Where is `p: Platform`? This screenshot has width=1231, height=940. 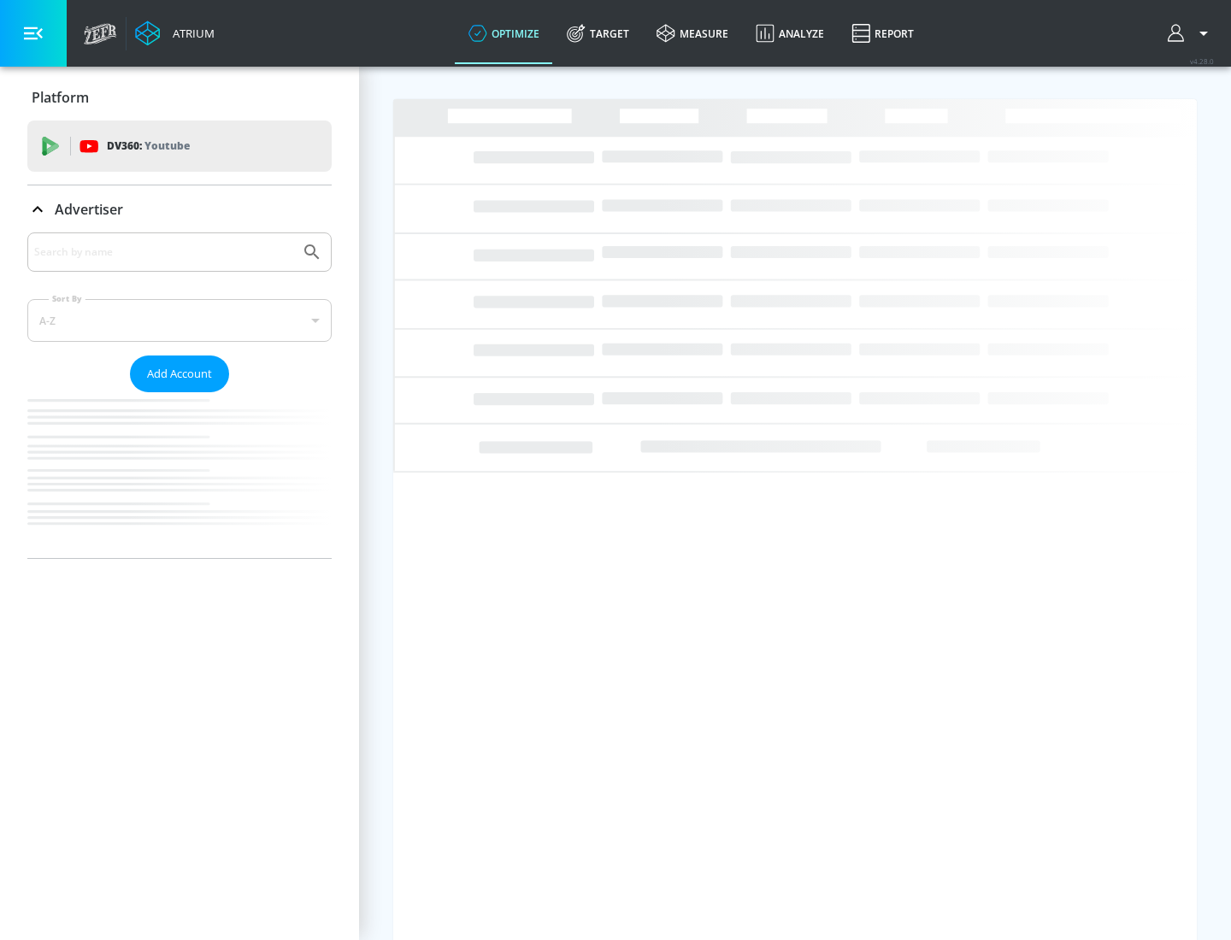 p: Platform is located at coordinates (60, 97).